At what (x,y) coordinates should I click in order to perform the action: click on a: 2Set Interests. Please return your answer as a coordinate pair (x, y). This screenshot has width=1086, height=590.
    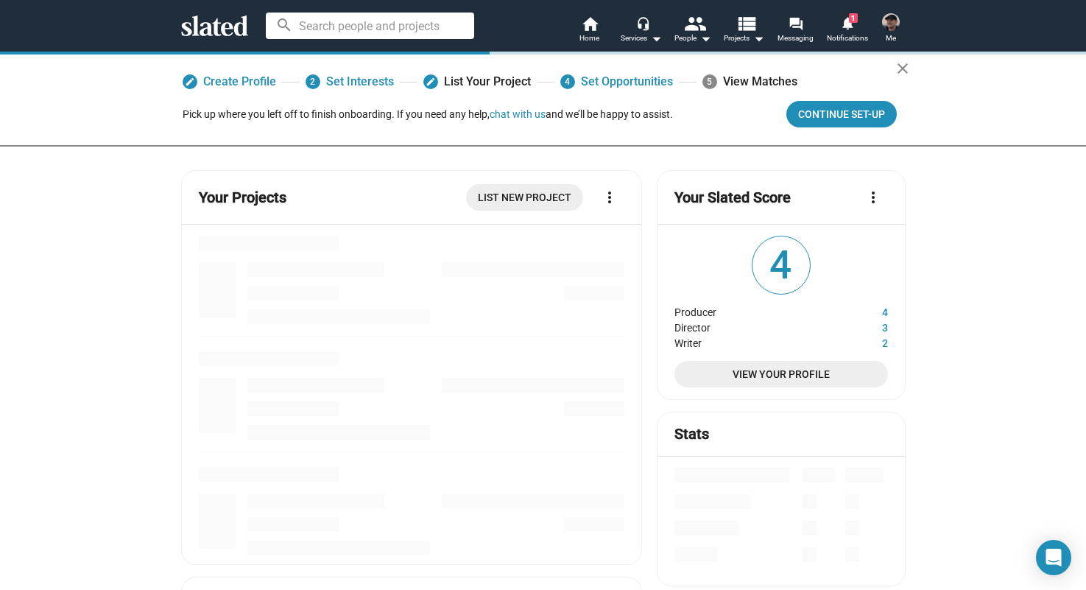
    Looking at the image, I should click on (350, 82).